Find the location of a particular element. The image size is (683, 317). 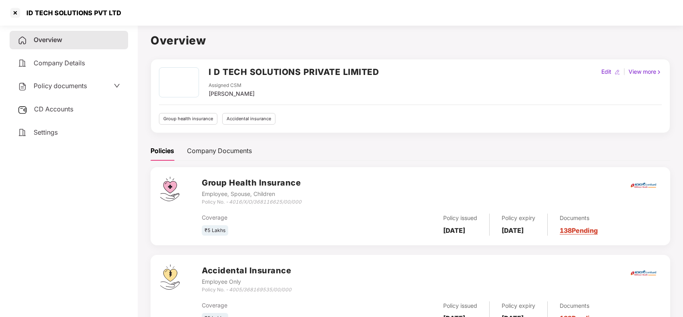

img: editIcon is located at coordinates (617, 72).